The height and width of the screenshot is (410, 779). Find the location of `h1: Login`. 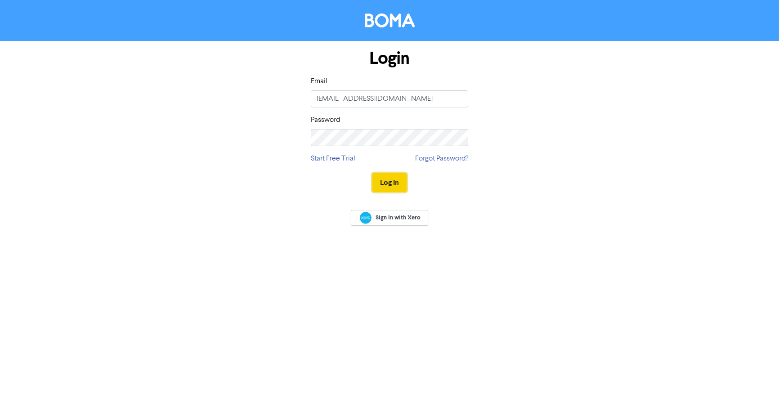

h1: Login is located at coordinates (389, 58).